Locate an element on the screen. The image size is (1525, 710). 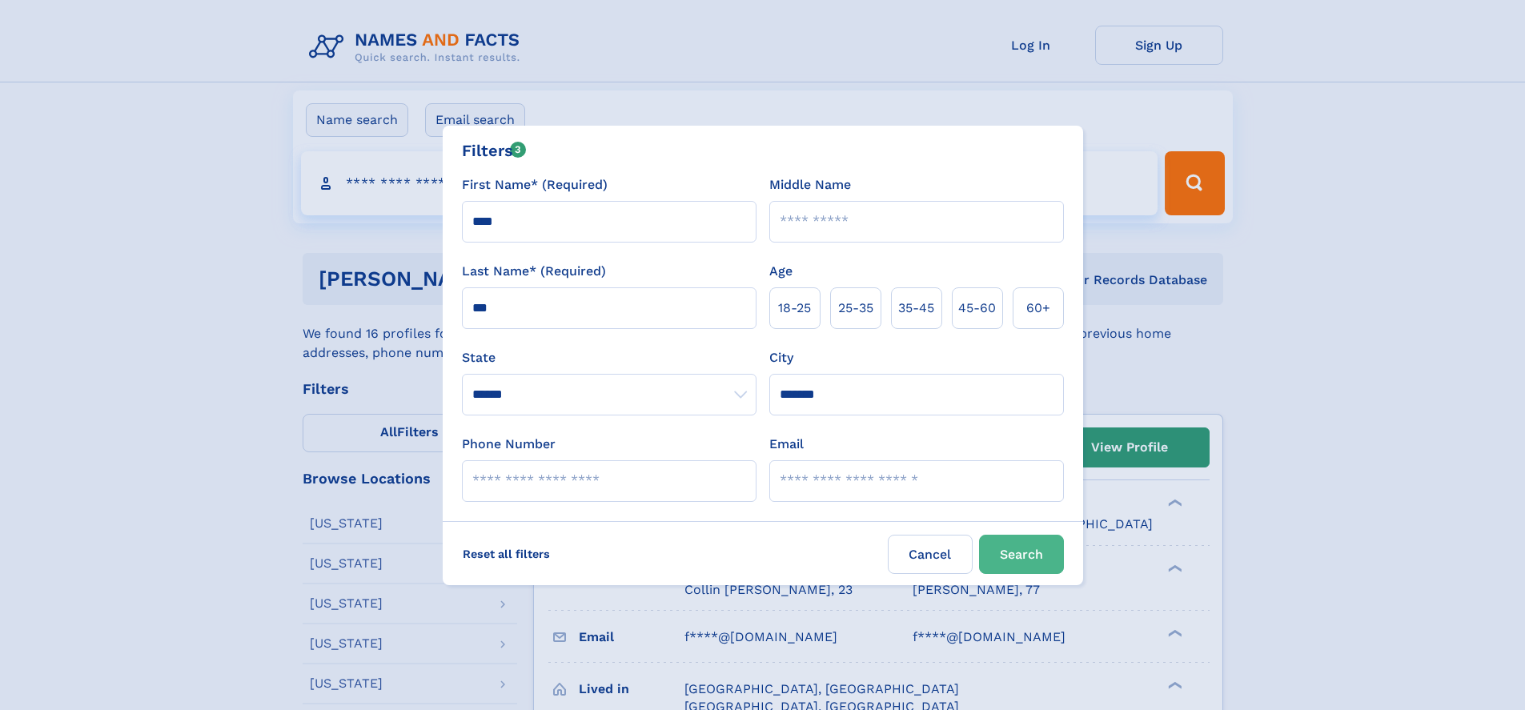
label: Phone Number is located at coordinates (508, 444).